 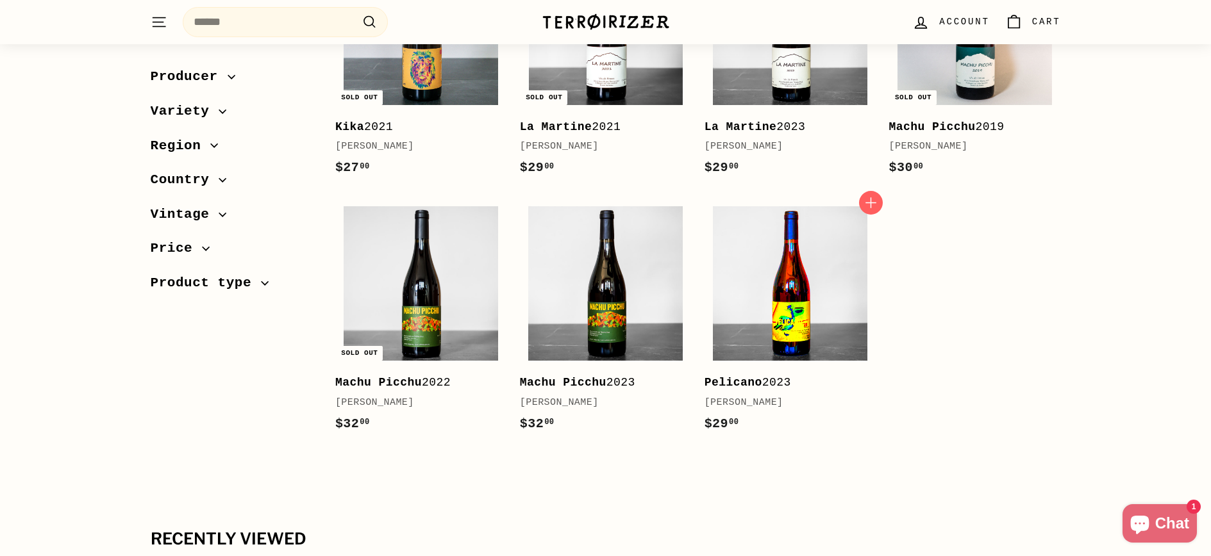 I want to click on div: 2019, so click(x=968, y=127).